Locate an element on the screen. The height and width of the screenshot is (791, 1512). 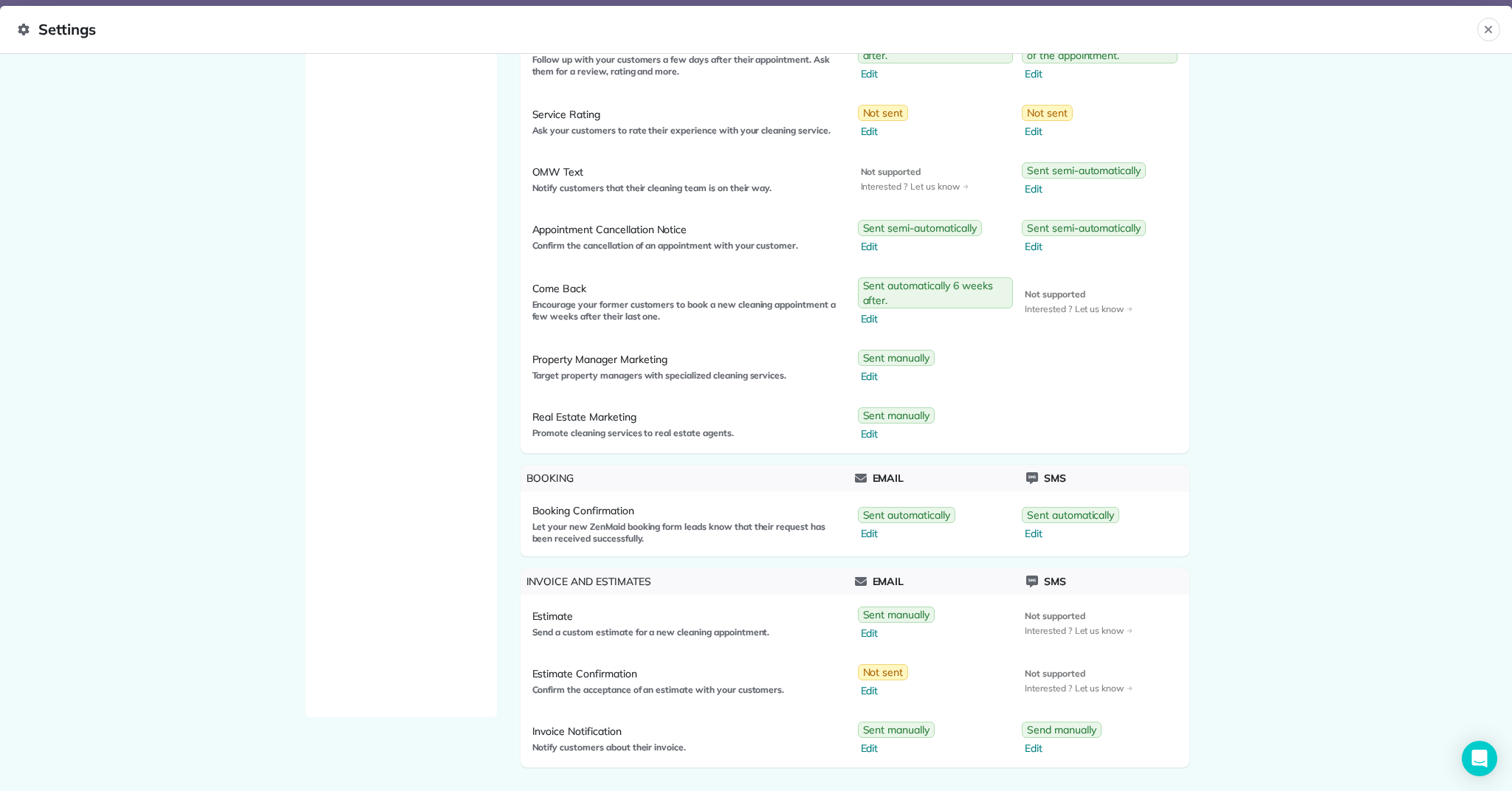
button: Sent automatically on the day of the appointment.Edit is located at coordinates (1100, 57).